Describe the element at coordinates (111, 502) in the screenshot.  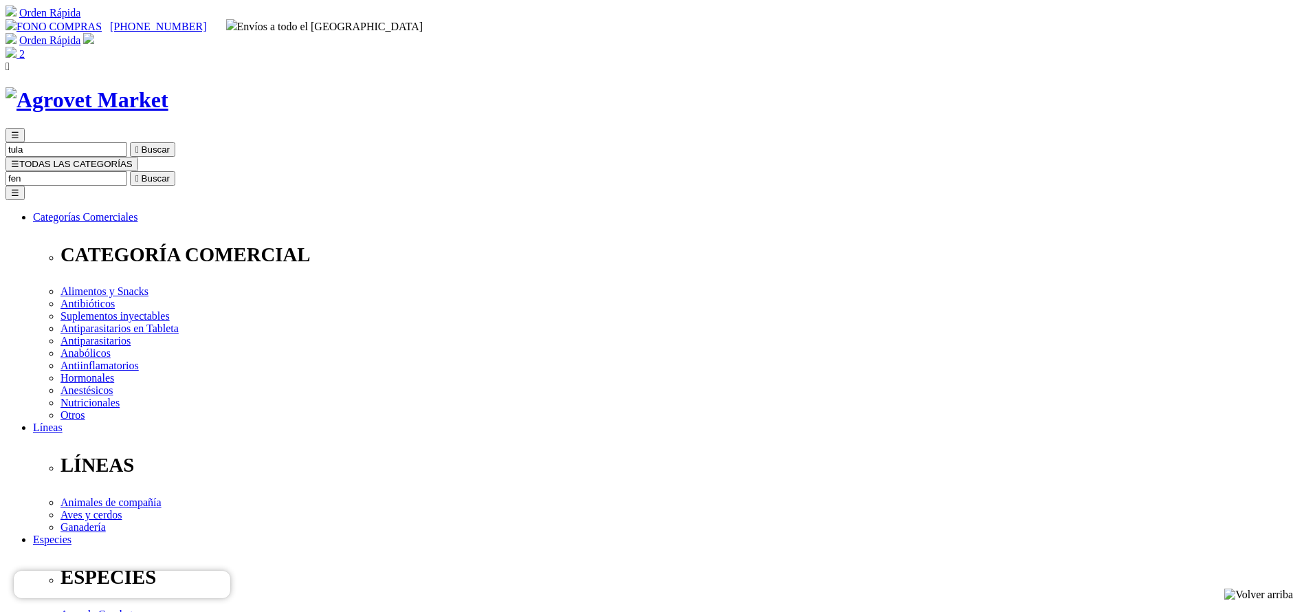
I see `span: Animales de compañía` at that location.